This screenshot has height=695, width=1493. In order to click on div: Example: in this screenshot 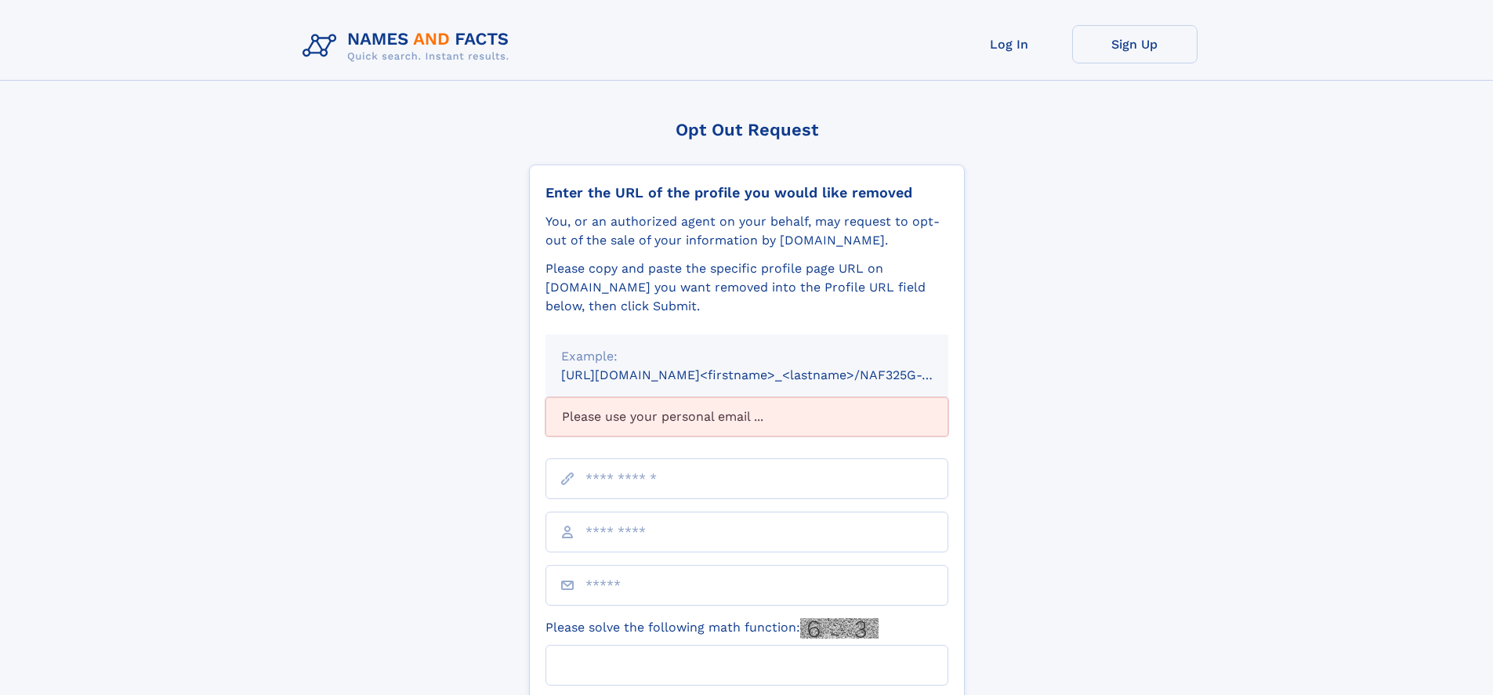, I will do `click(747, 357)`.